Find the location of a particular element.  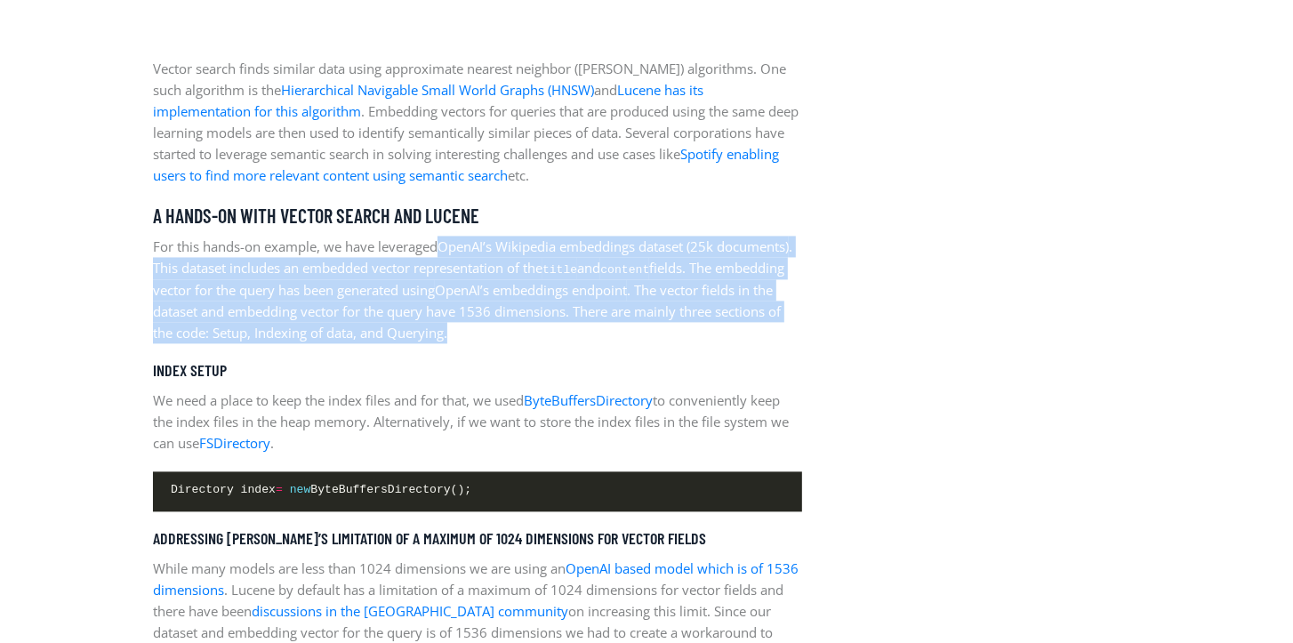

h5: Index Setup is located at coordinates (478, 371).